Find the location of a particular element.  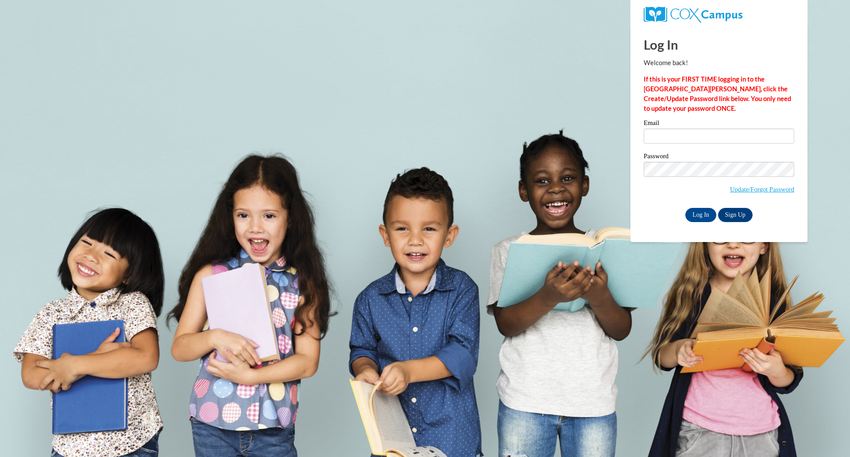

p: Welcome back! is located at coordinates (719, 63).